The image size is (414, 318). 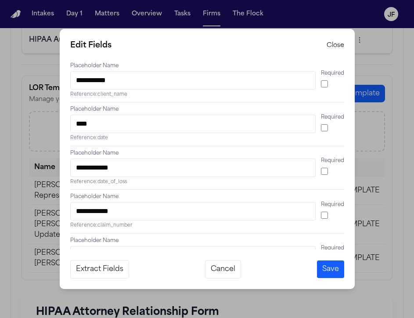 I want to click on button: Extract Fields, so click(x=100, y=269).